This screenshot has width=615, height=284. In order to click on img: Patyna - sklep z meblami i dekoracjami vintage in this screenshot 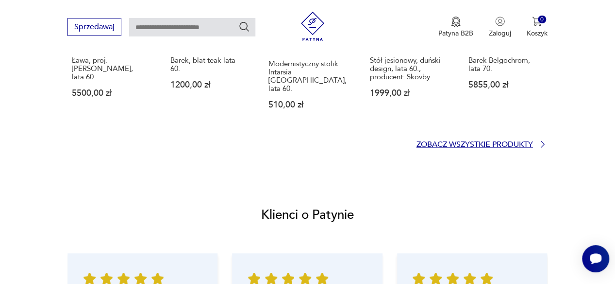, I will do `click(313, 26)`.